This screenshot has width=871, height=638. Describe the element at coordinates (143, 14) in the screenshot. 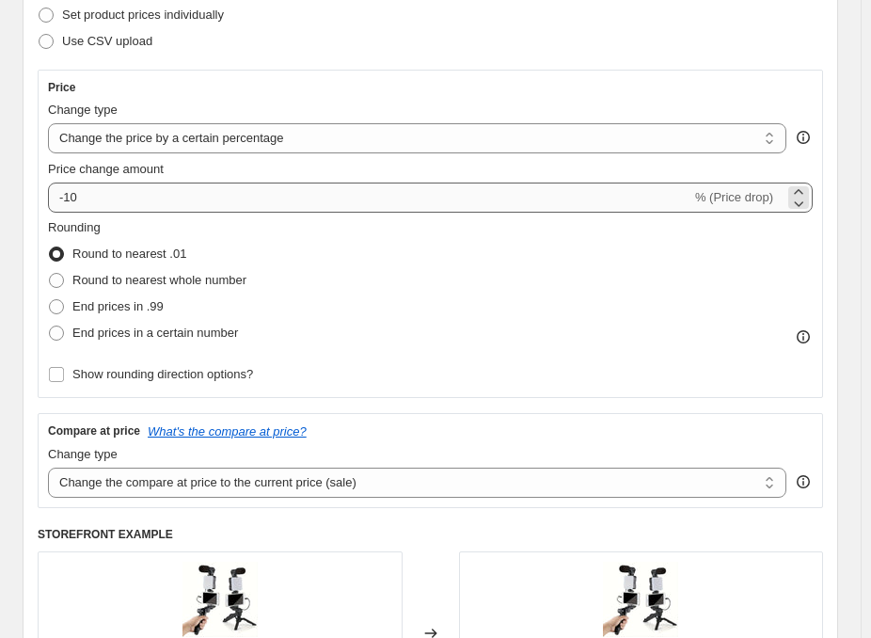

I see `span: Set product prices individually` at that location.